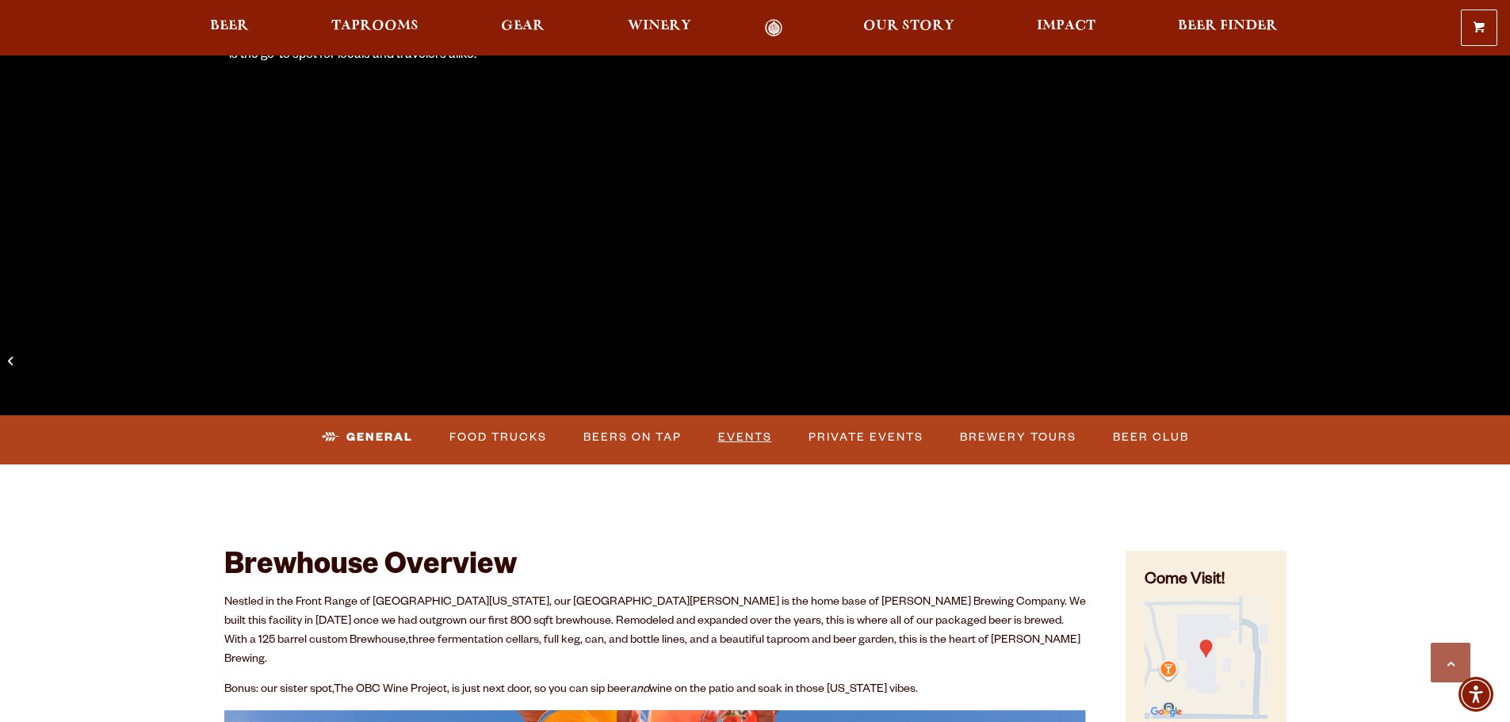 Image resolution: width=1510 pixels, height=722 pixels. What do you see at coordinates (660, 28) in the screenshot?
I see `a: Winery` at bounding box center [660, 28].